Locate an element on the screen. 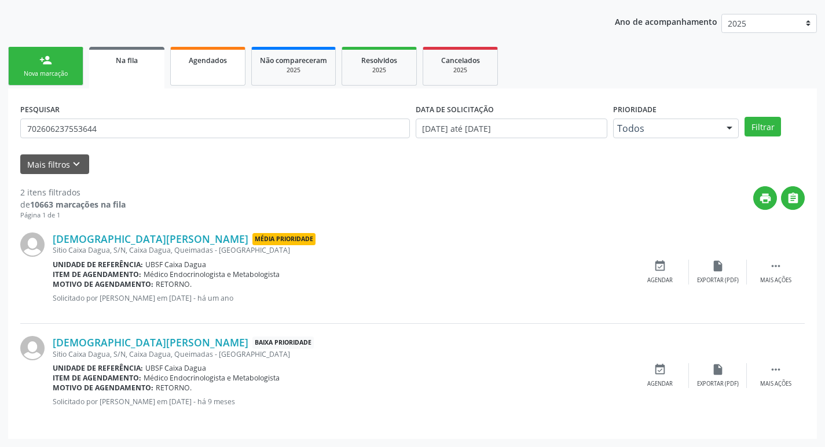 This screenshot has height=447, width=825. input: Nome, CNS is located at coordinates (215, 128).